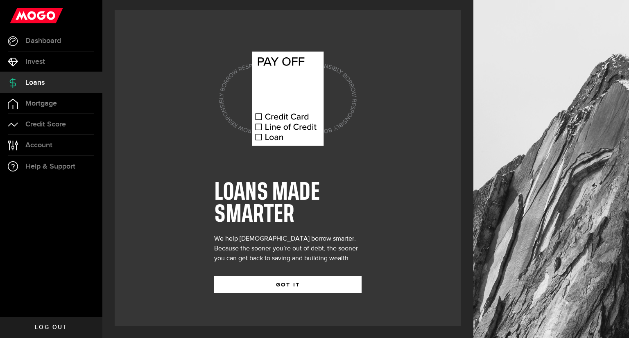  What do you see at coordinates (35, 83) in the screenshot?
I see `span: Loans` at bounding box center [35, 83].